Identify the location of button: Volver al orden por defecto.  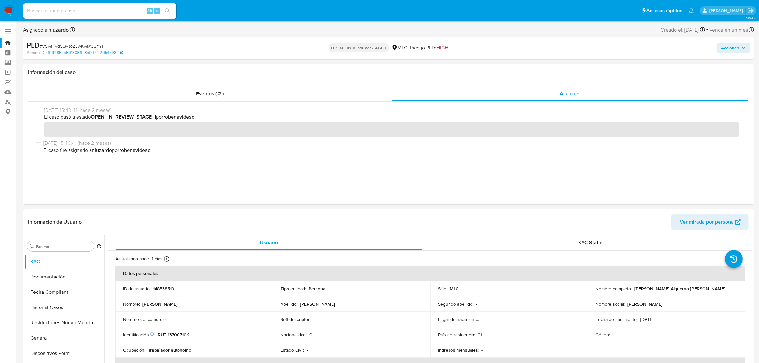
(99, 247).